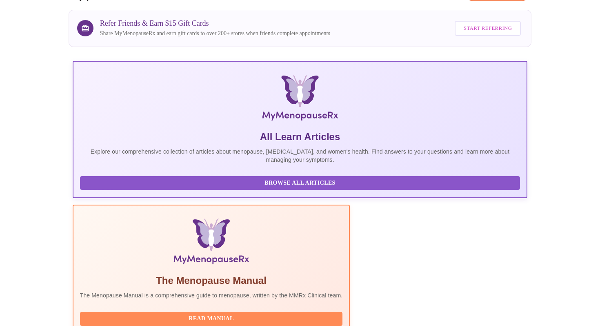 The width and height of the screenshot is (600, 326). What do you see at coordinates (215, 33) in the screenshot?
I see `p: Share MyMenopauseRx and earn gift cards to over 200+ stores when friends complete appointments` at bounding box center [215, 33].